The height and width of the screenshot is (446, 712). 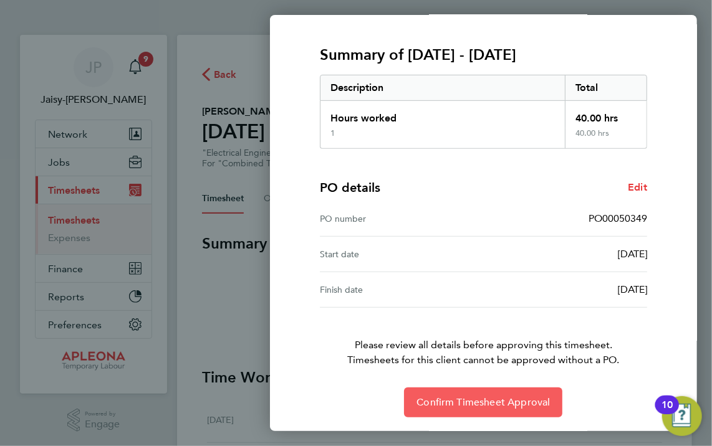 What do you see at coordinates (605, 88) in the screenshot?
I see `div: Total` at bounding box center [605, 88].